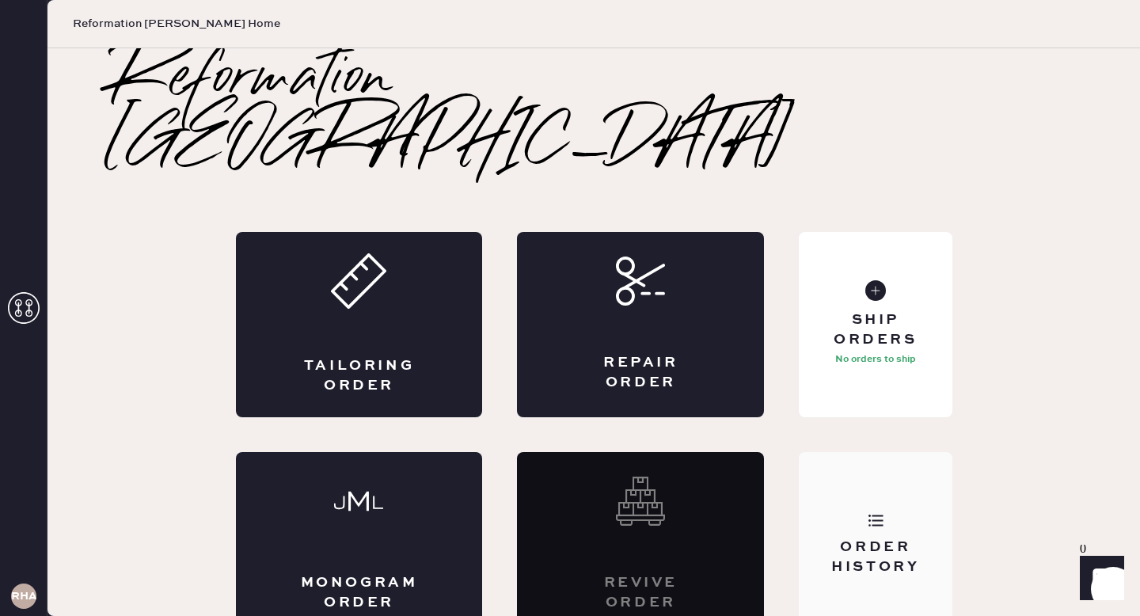 This screenshot has height=616, width=1140. What do you see at coordinates (640, 373) in the screenshot?
I see `div: Repair Order` at bounding box center [640, 373].